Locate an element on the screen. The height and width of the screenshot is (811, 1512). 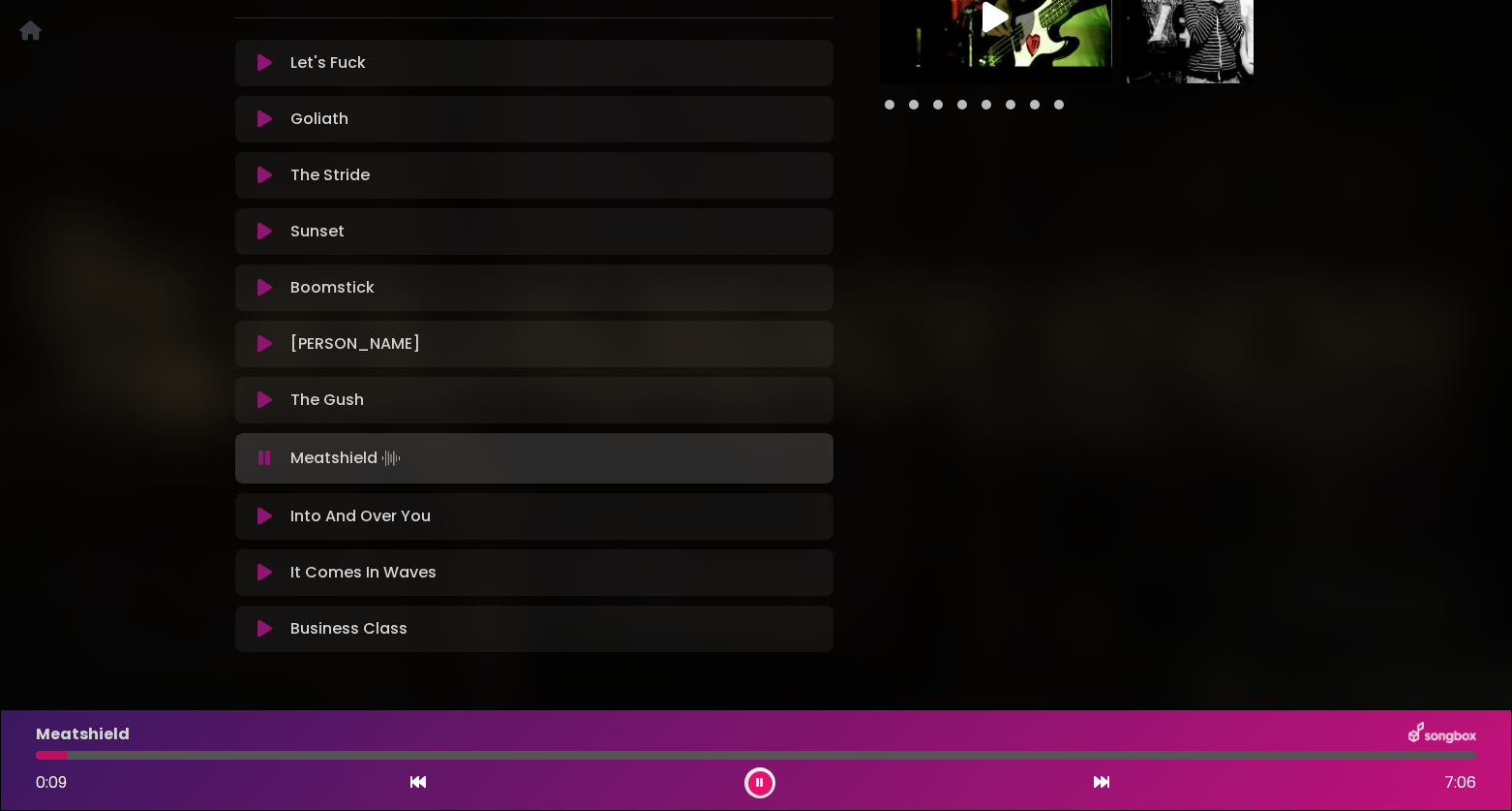
p: Boomstick is located at coordinates (333, 287).